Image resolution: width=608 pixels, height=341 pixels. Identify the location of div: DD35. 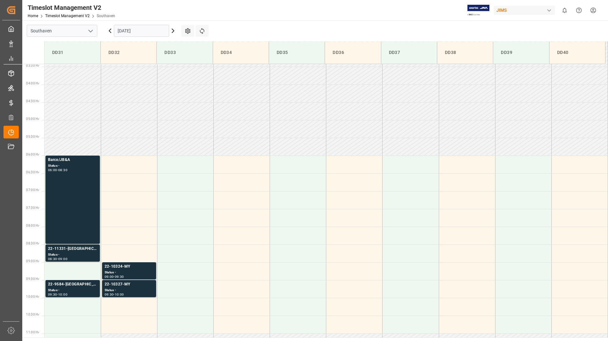
(297, 52).